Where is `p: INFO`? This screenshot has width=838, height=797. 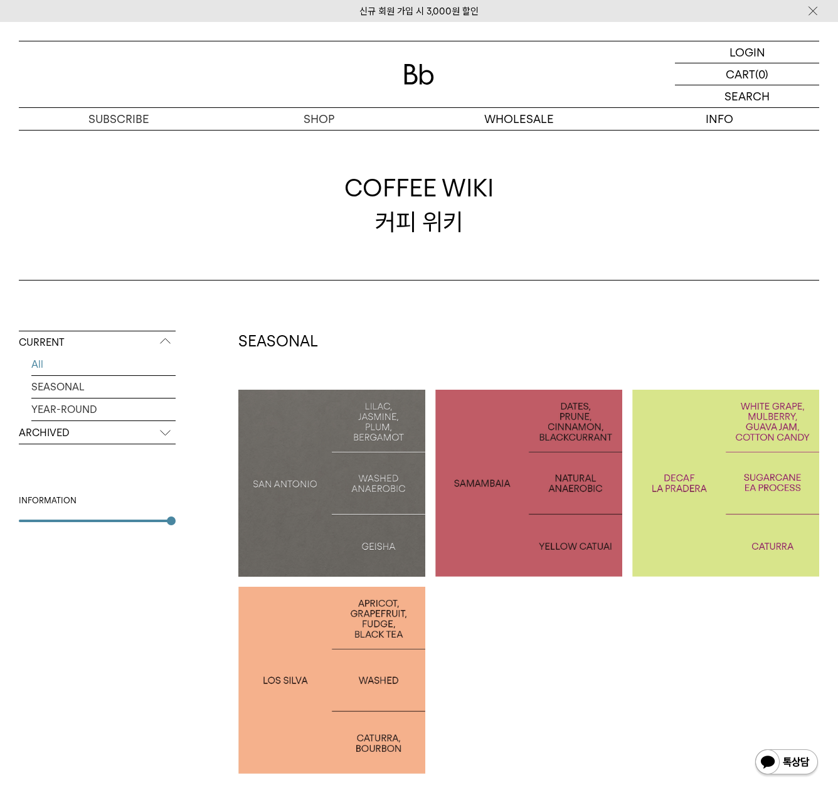 p: INFO is located at coordinates (719, 119).